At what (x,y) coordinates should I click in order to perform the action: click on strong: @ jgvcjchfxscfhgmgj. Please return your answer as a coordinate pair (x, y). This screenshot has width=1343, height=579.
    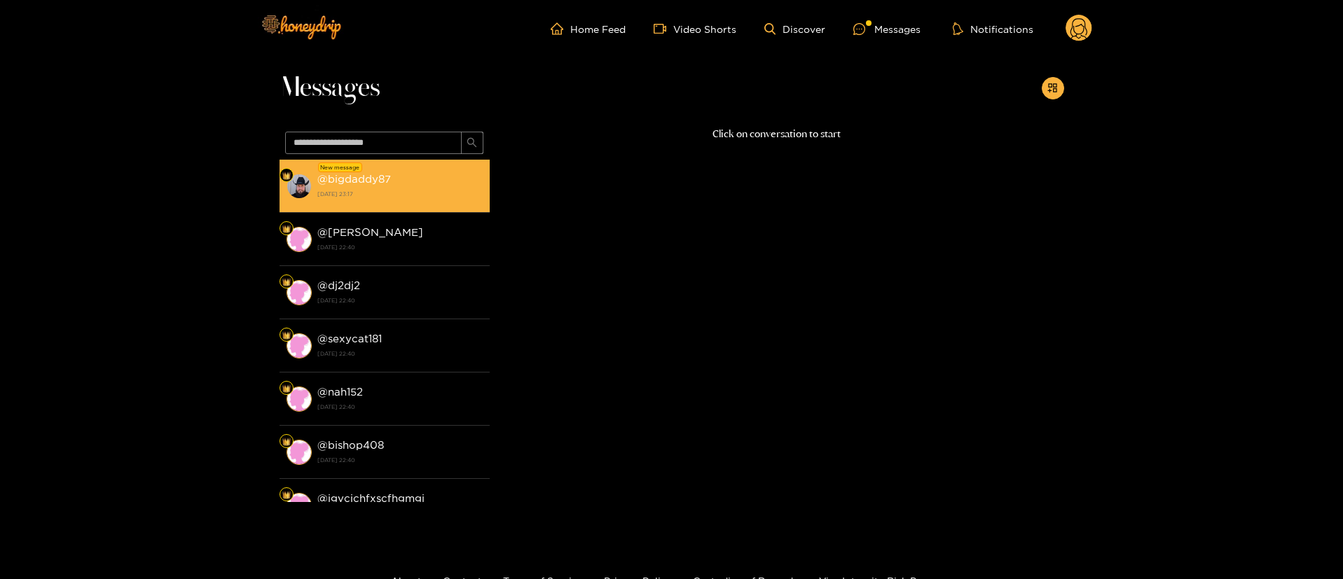
    Looking at the image, I should click on (371, 498).